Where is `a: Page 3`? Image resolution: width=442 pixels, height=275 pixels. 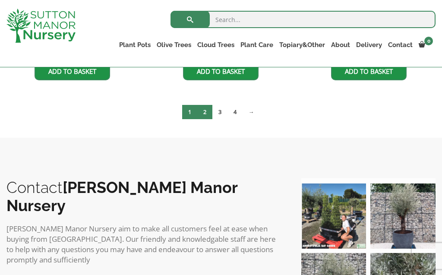
a: Page 3 is located at coordinates (220, 112).